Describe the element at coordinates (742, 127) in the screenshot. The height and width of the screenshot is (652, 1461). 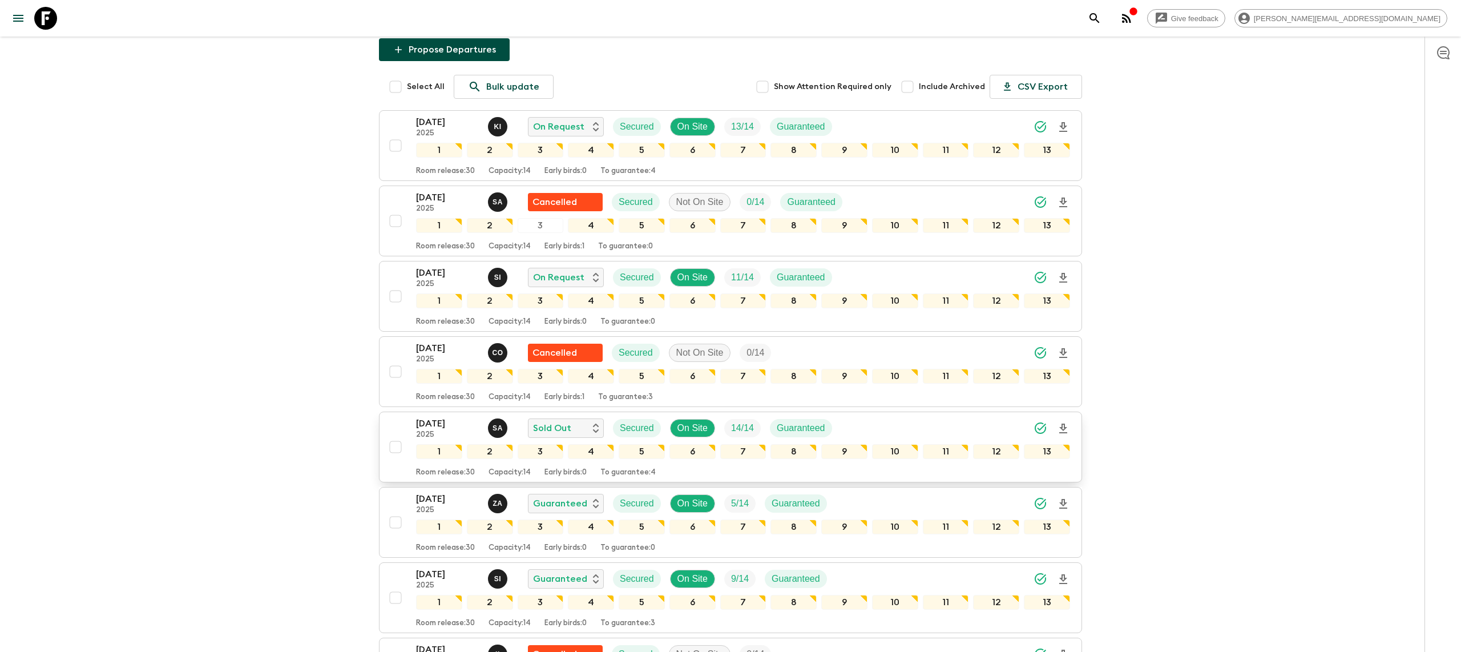
I see `p: 13 / 14` at that location.